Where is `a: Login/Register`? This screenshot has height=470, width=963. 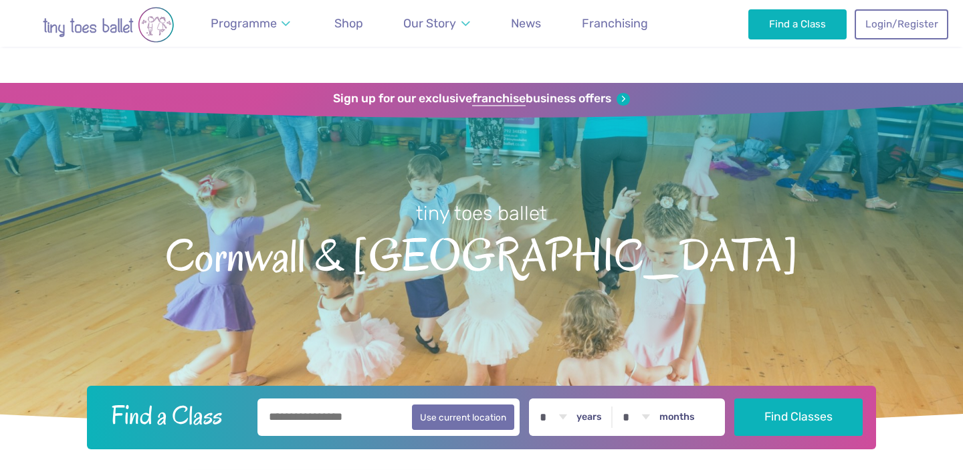
a: Login/Register is located at coordinates (901, 24).